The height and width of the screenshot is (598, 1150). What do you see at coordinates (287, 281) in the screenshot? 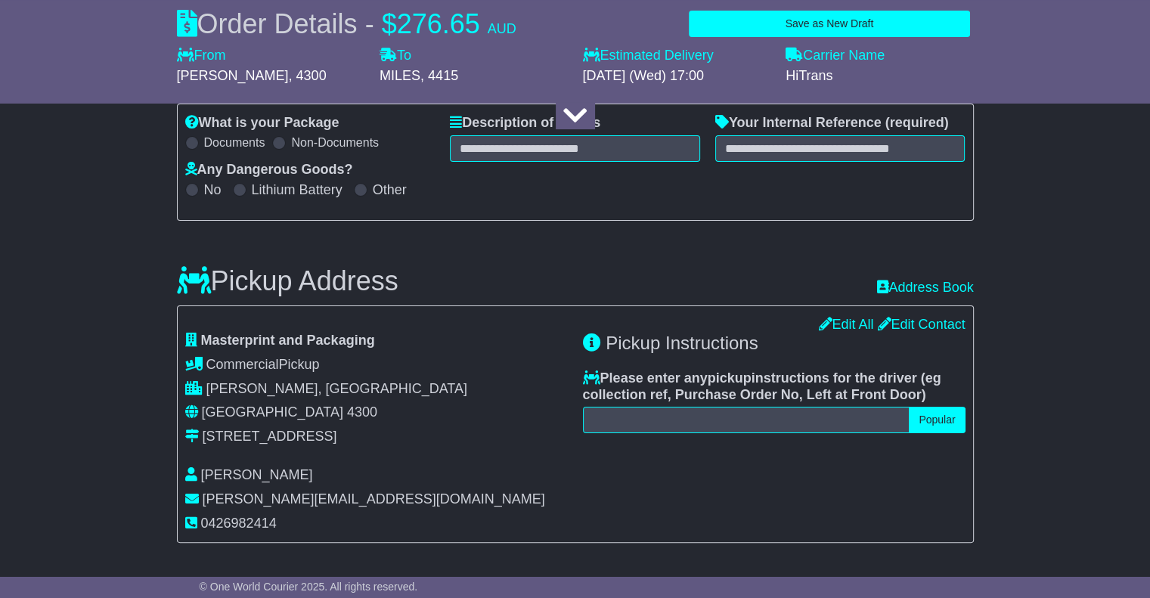
I see `h3: Pickup Address` at bounding box center [287, 281].